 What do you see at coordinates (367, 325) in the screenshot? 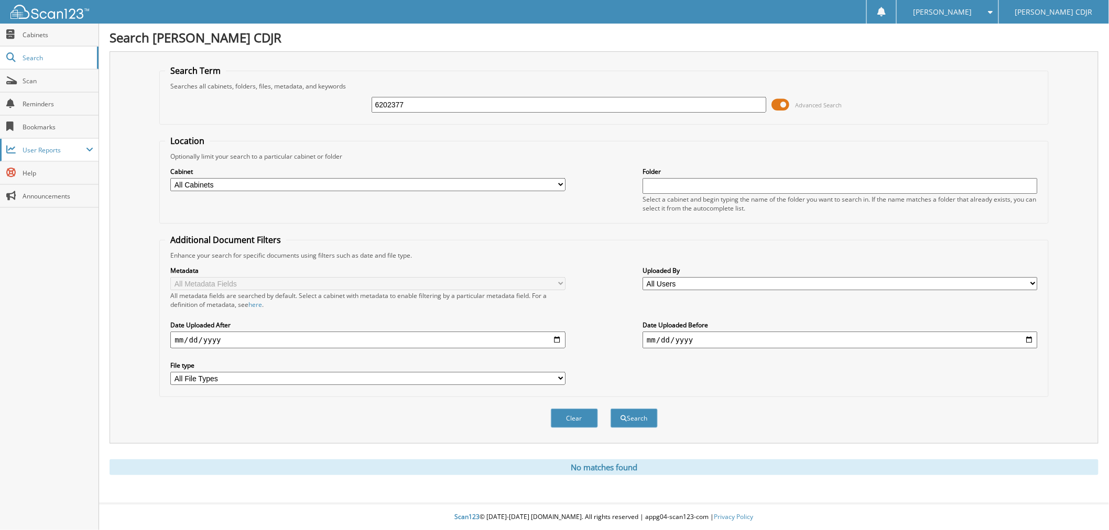
I see `label: Date Uploaded After` at bounding box center [367, 325].